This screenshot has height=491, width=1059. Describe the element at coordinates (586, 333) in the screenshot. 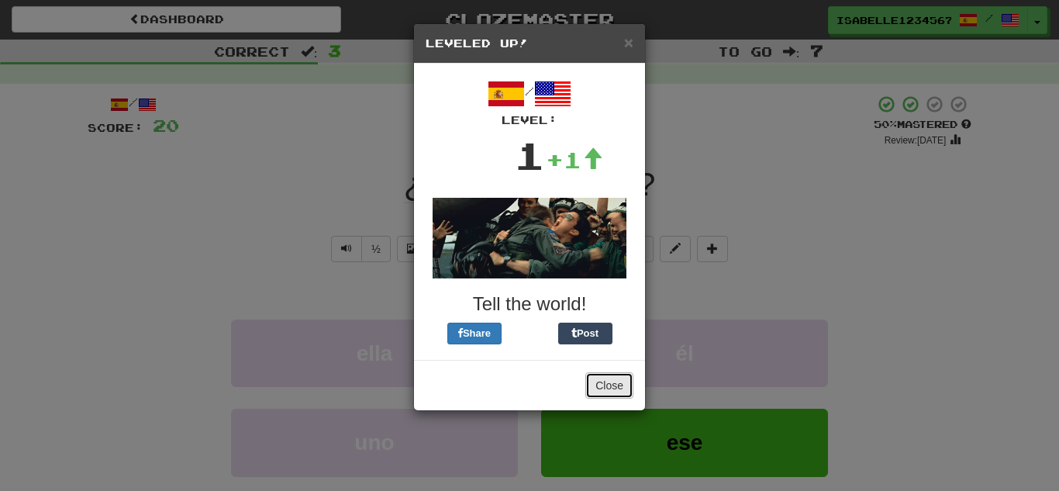

I see `button: Post` at that location.